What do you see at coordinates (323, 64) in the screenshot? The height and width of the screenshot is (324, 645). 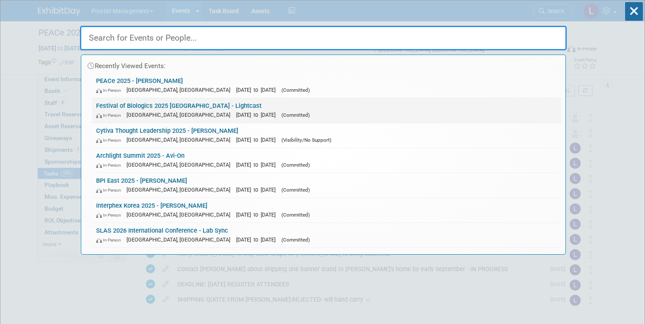 I see `div: Recently Viewed Events:` at bounding box center [323, 64].